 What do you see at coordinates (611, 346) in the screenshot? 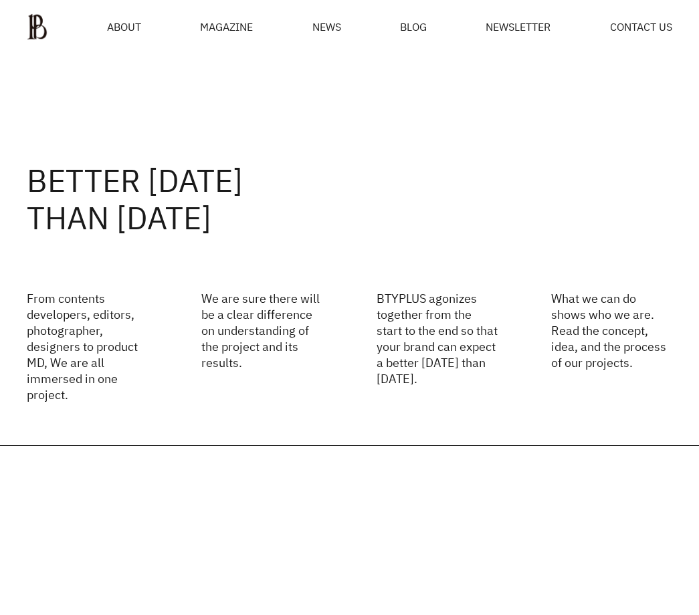
I see `p: What we can do shows who we are. Read the concept, idea, and the process of our projects.` at bounding box center [611, 346].